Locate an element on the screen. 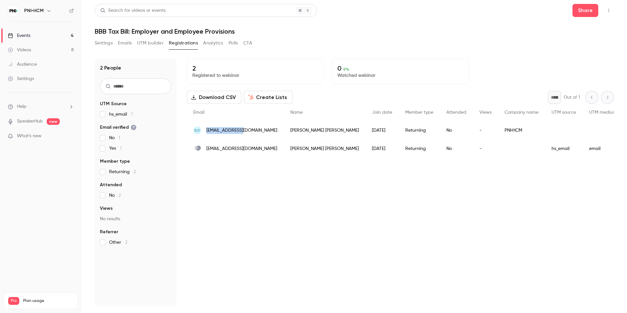 The height and width of the screenshot is (313, 627). span: What's new is located at coordinates (29, 136).